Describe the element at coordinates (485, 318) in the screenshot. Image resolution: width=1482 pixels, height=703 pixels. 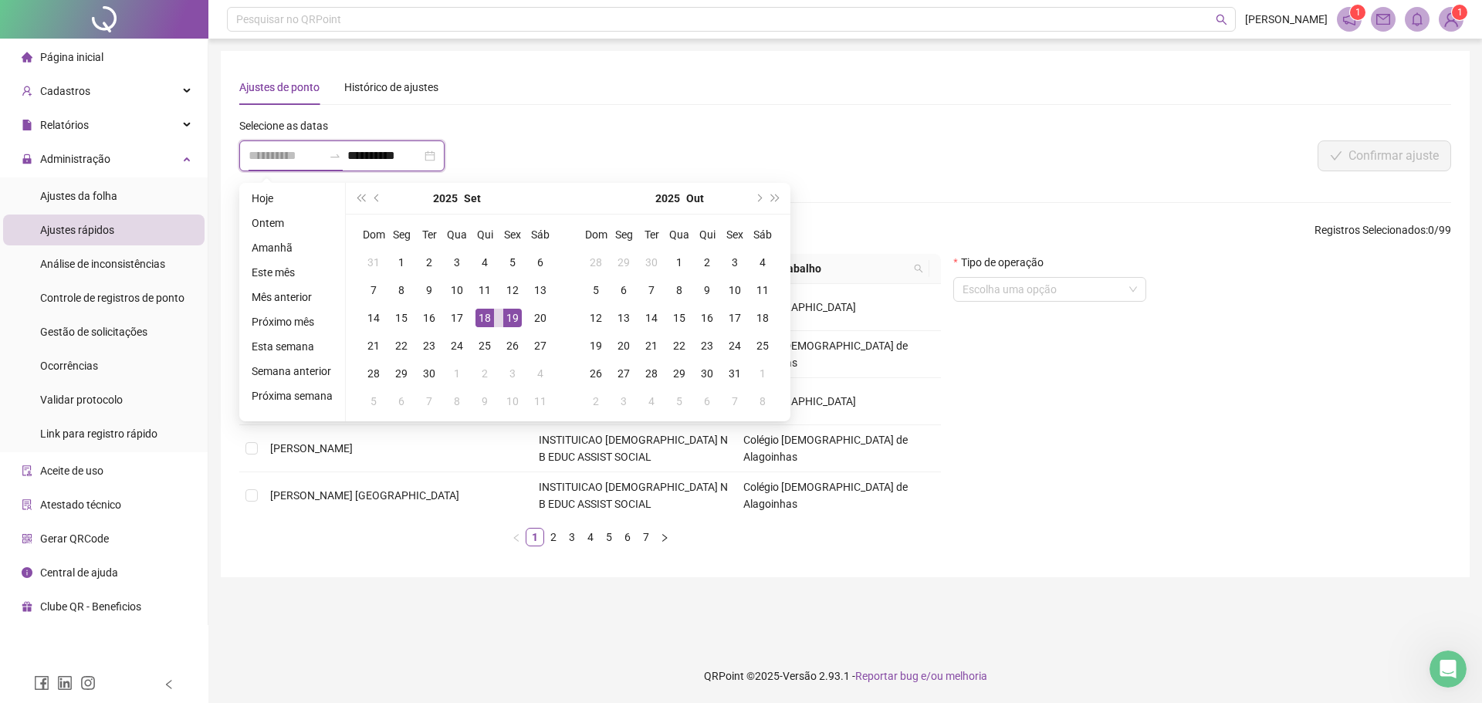
I see `td: 2025-09-18` at that location.